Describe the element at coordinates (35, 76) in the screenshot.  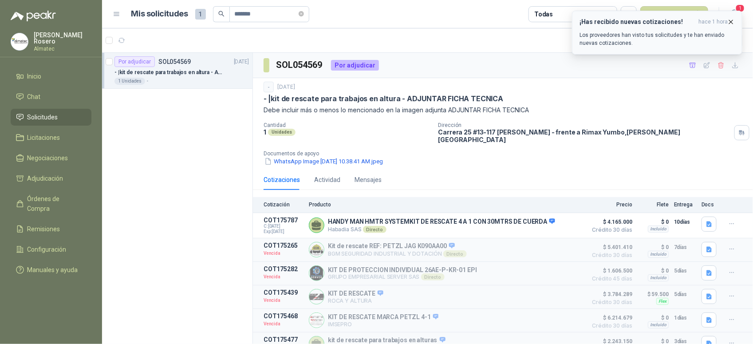
I see `span: Inicio` at that location.